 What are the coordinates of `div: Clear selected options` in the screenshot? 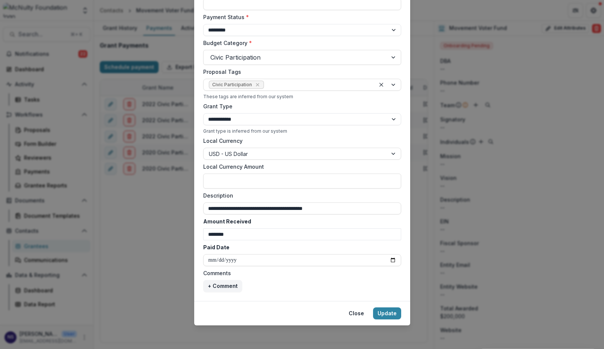 It's located at (381, 85).